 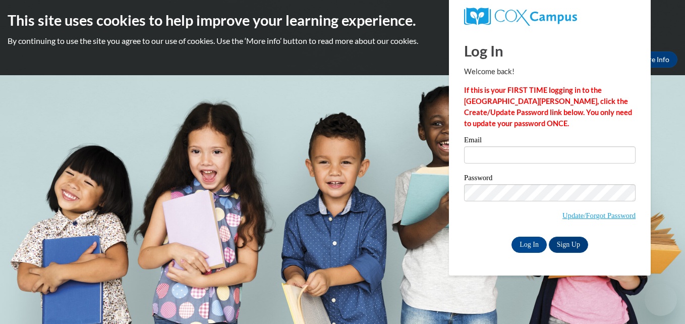 What do you see at coordinates (521, 17) in the screenshot?
I see `img: COX Campus` at bounding box center [521, 17].